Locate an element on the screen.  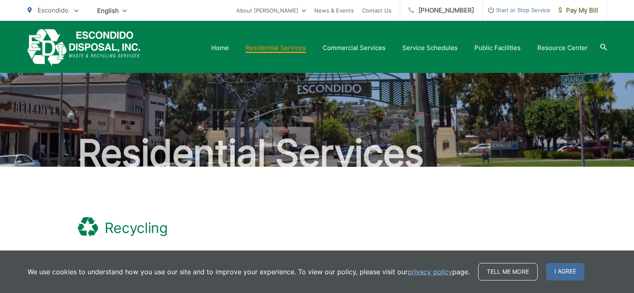
a: Public Facilities is located at coordinates (497, 48).